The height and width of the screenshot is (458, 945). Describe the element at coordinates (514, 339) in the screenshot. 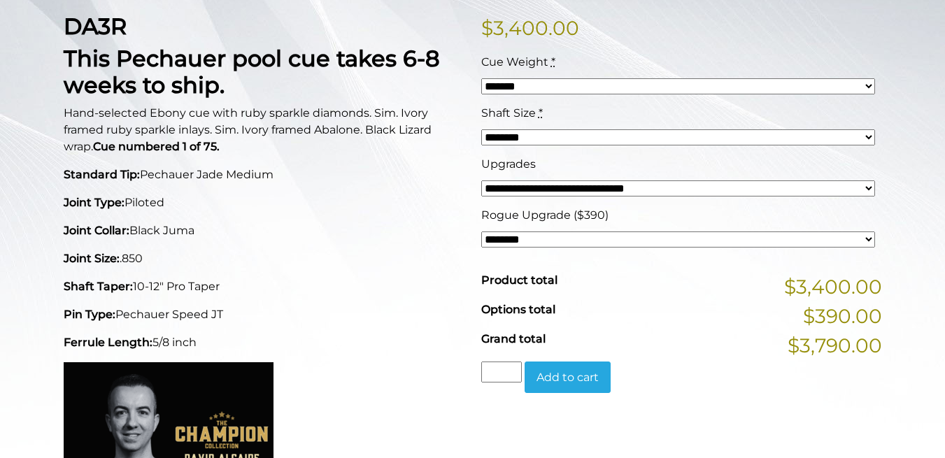

I see `span: Grand total` at that location.